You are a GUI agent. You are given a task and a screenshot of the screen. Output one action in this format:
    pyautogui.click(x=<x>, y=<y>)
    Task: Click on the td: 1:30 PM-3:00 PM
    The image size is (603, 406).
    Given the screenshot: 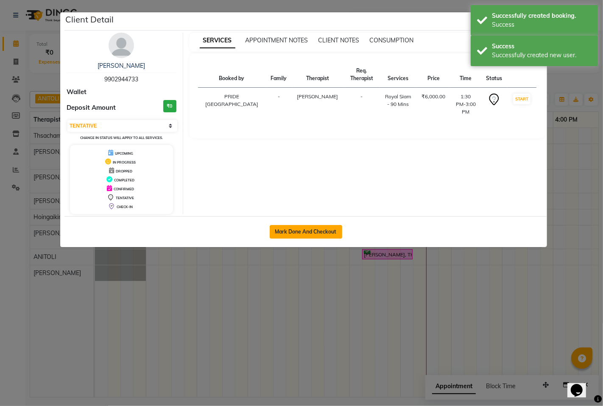 What is the action you would take?
    pyautogui.click(x=465, y=104)
    